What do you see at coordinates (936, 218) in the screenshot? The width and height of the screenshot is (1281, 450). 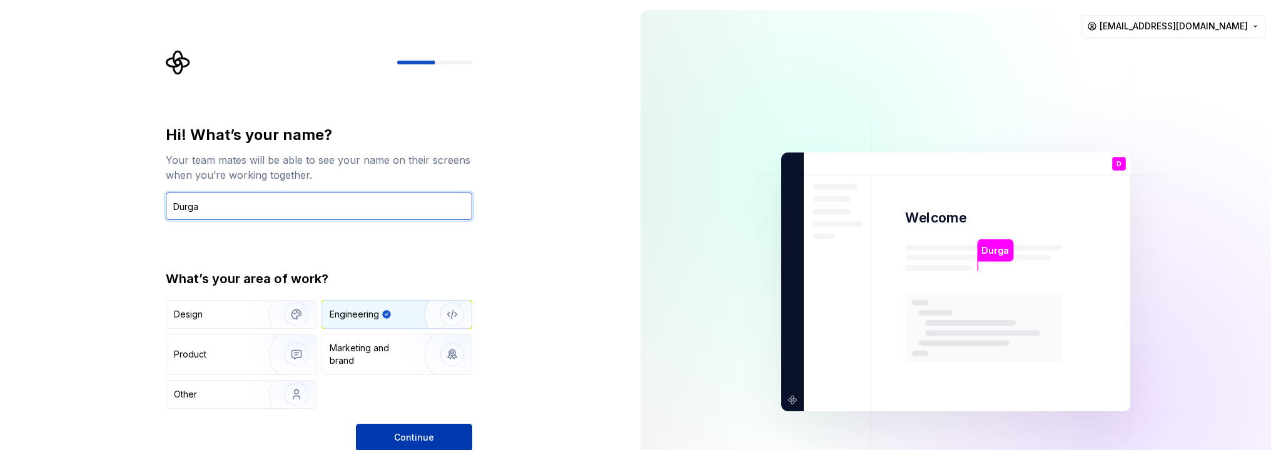 I see `p: Welcome` at bounding box center [936, 218].